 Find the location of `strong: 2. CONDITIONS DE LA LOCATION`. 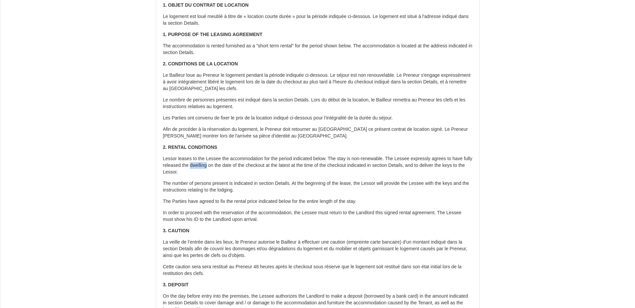

strong: 2. CONDITIONS DE LA LOCATION is located at coordinates (200, 64).